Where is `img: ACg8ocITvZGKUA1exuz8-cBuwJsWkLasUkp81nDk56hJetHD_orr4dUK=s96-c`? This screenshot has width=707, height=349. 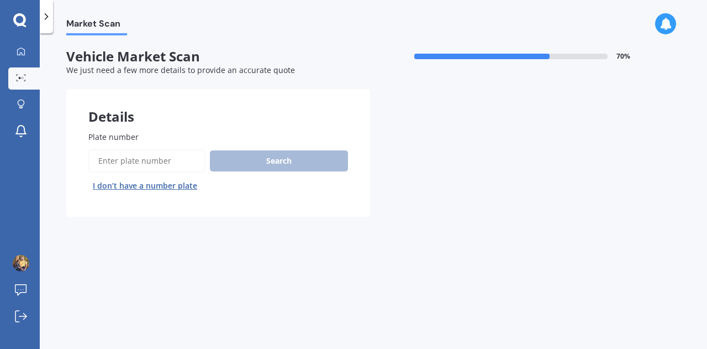
img: ACg8ocITvZGKUA1exuz8-cBuwJsWkLasUkp81nDk56hJetHD_orr4dUK=s96-c is located at coordinates (21, 263).